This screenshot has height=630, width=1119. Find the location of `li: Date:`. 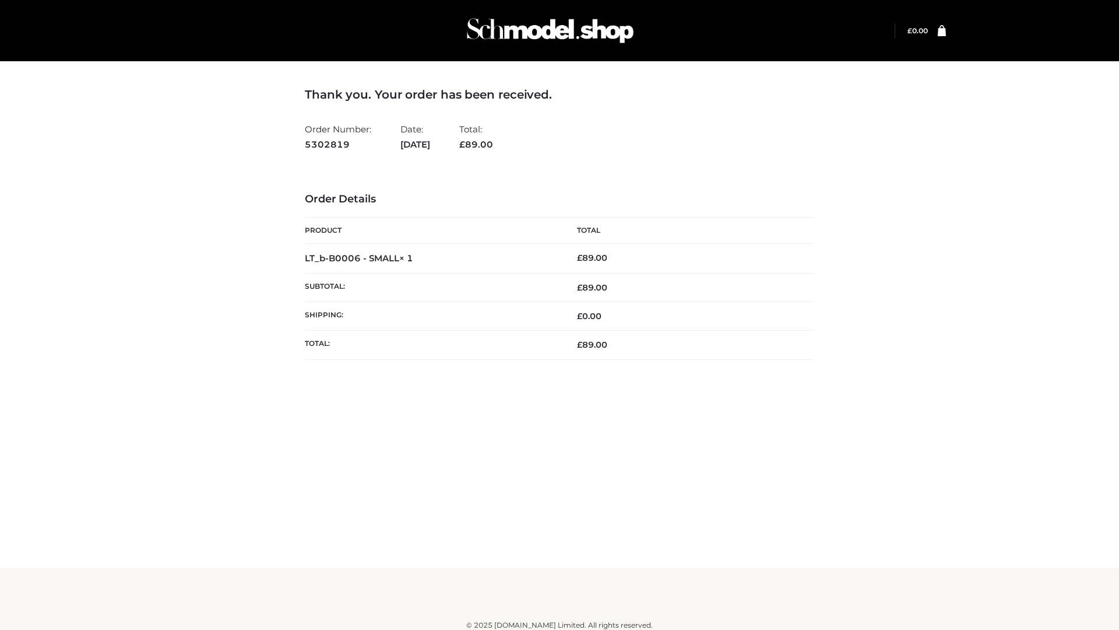

li: Date: is located at coordinates (415, 136).